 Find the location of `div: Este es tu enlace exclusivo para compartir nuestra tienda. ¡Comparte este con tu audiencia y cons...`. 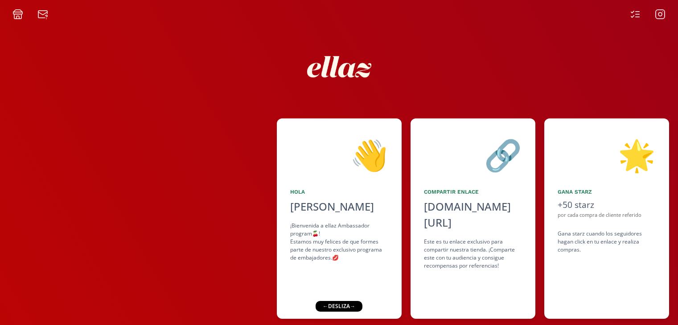

div: Este es tu enlace exclusivo para compartir nuestra tienda. ¡Comparte este con tu audiencia y cons... is located at coordinates (473, 254).